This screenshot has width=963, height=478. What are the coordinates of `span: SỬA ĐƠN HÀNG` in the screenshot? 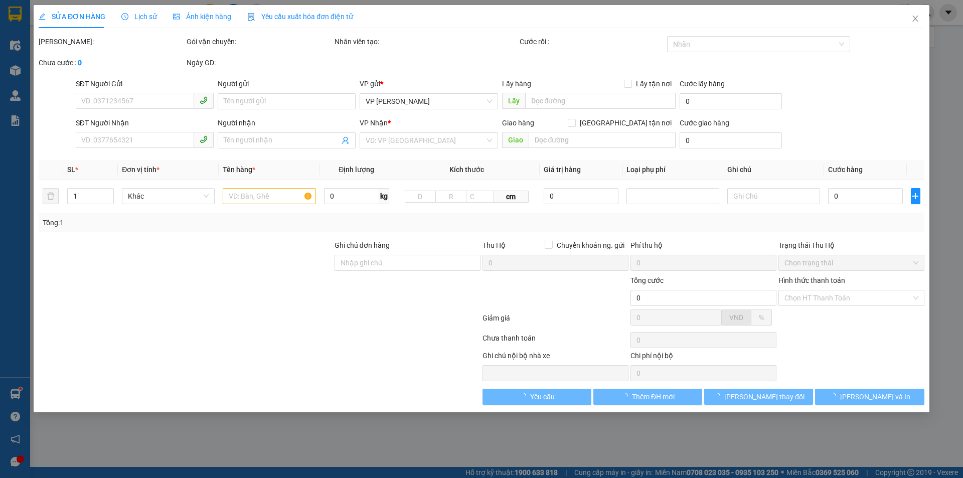 It's located at (72, 17).